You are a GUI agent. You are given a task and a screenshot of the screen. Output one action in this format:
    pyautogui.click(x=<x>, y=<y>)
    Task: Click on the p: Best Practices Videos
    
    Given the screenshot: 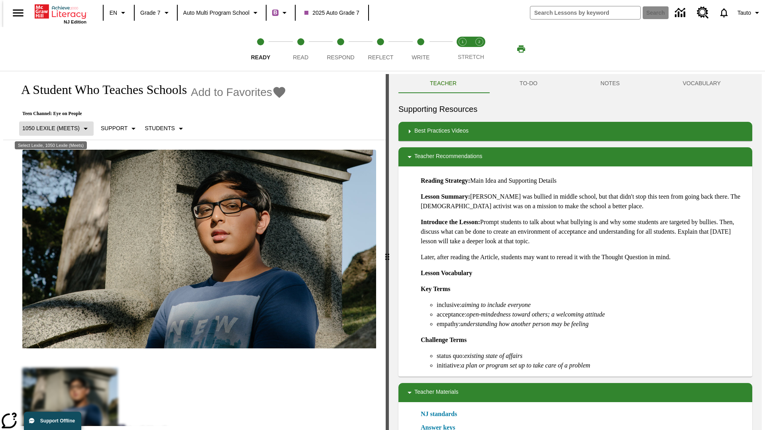 What is the action you would take?
    pyautogui.click(x=441, y=131)
    